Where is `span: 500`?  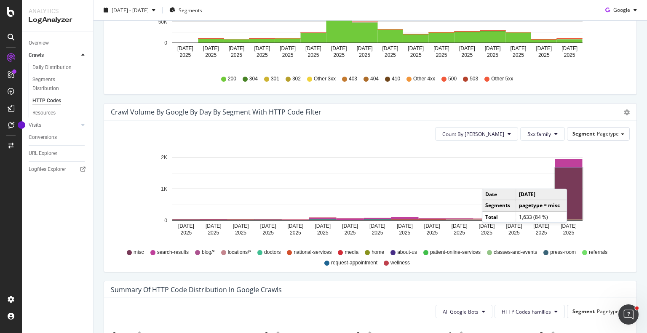
span: 500 is located at coordinates (452, 79).